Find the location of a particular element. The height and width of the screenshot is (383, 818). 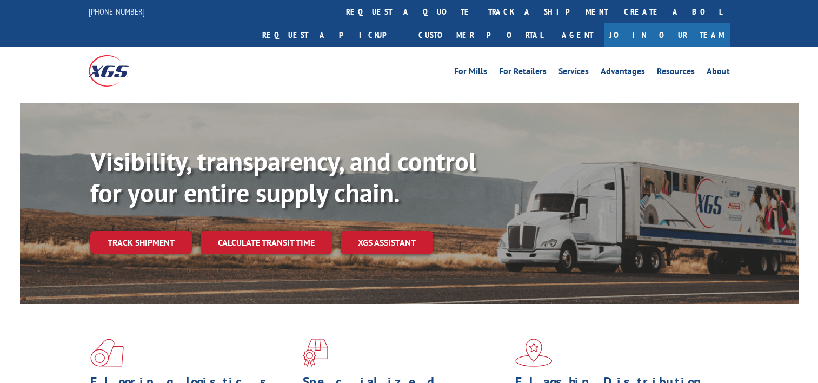

a: Customer Portal is located at coordinates (481, 35).